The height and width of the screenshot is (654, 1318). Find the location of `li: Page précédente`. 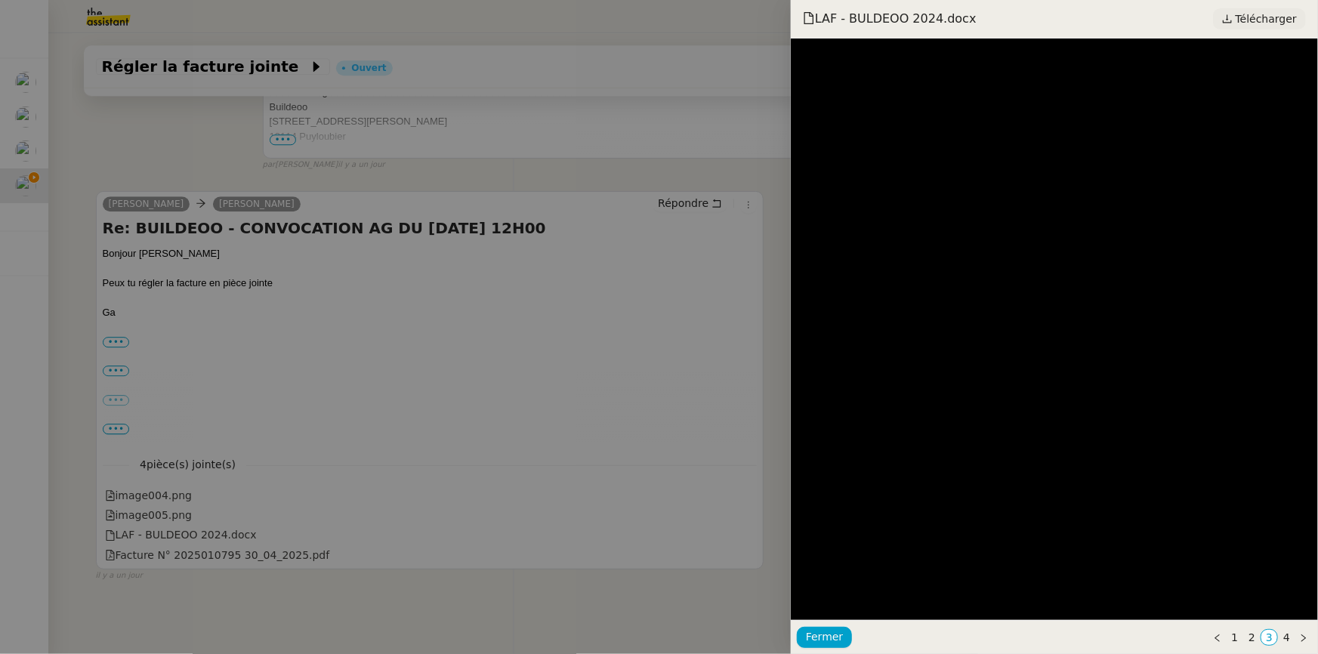

li: Page précédente is located at coordinates (1218, 637).